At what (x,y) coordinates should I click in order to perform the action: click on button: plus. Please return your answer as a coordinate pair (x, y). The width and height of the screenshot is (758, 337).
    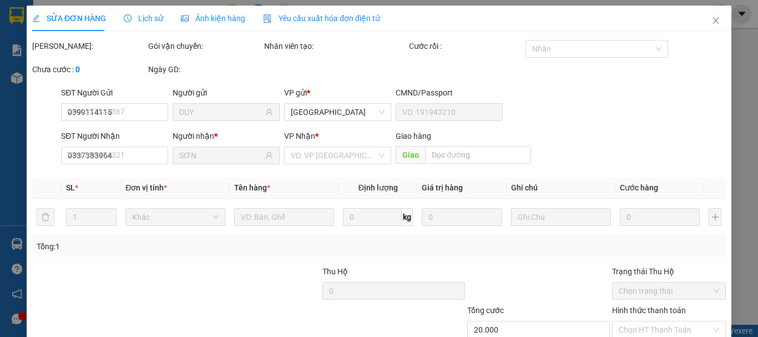
    Looking at the image, I should click on (714, 217).